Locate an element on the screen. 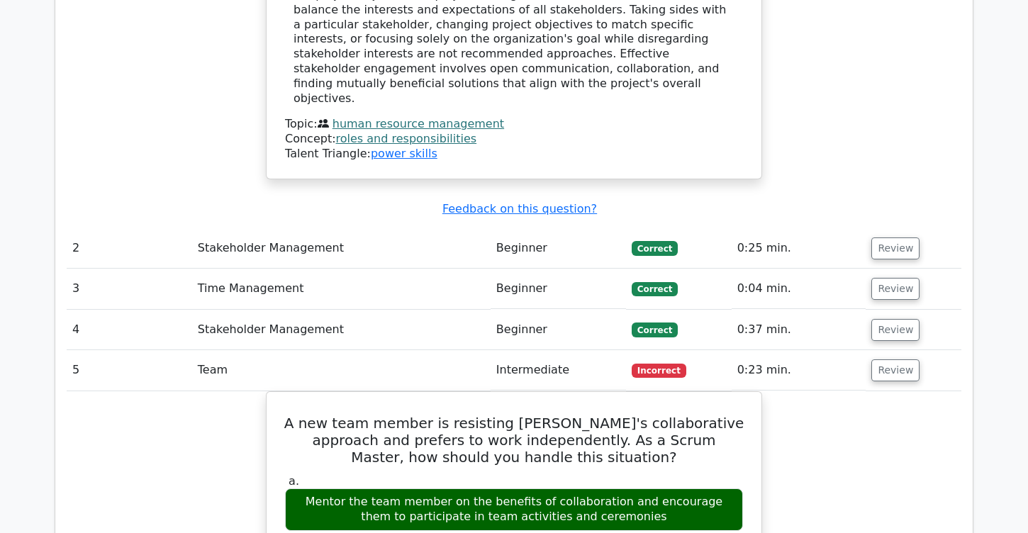 The image size is (1028, 533). td: Time Management is located at coordinates (341, 289).